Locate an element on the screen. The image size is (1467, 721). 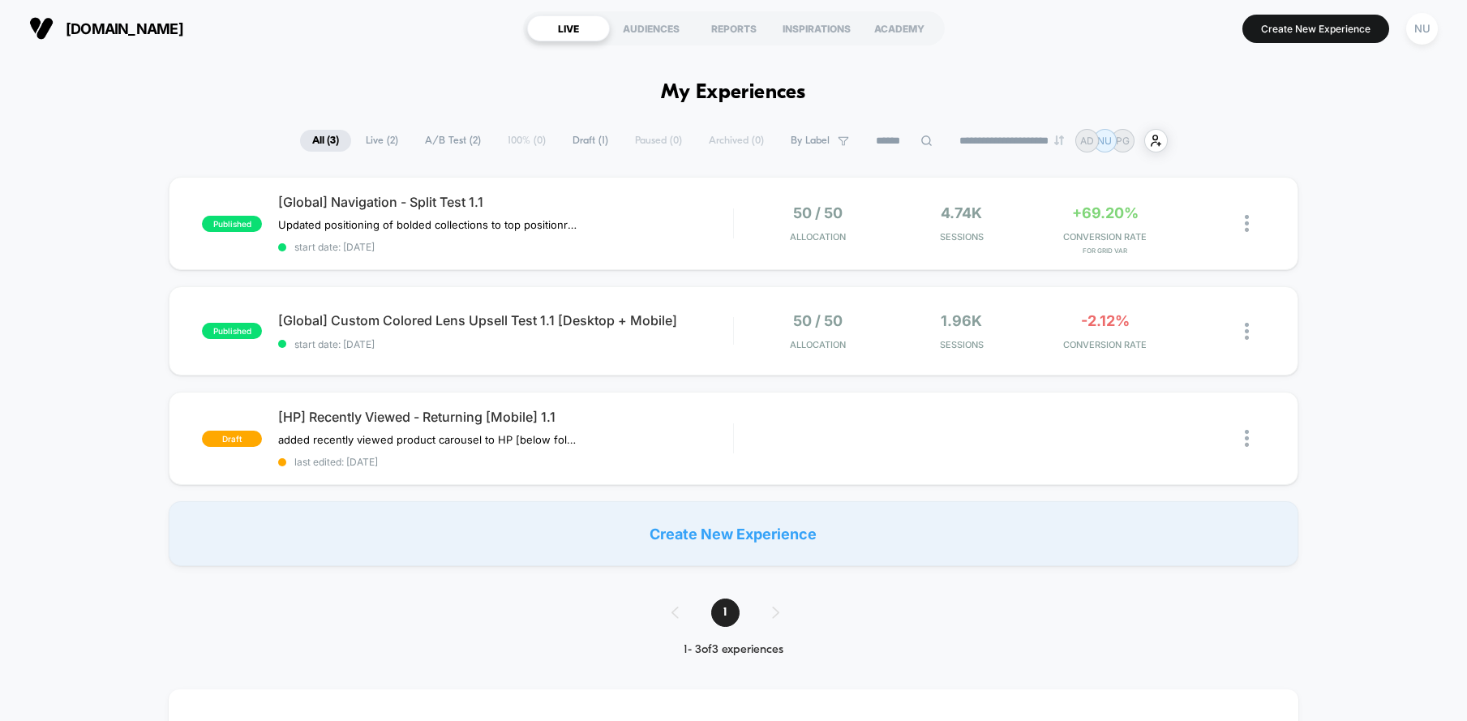
span: 1 is located at coordinates (725, 612).